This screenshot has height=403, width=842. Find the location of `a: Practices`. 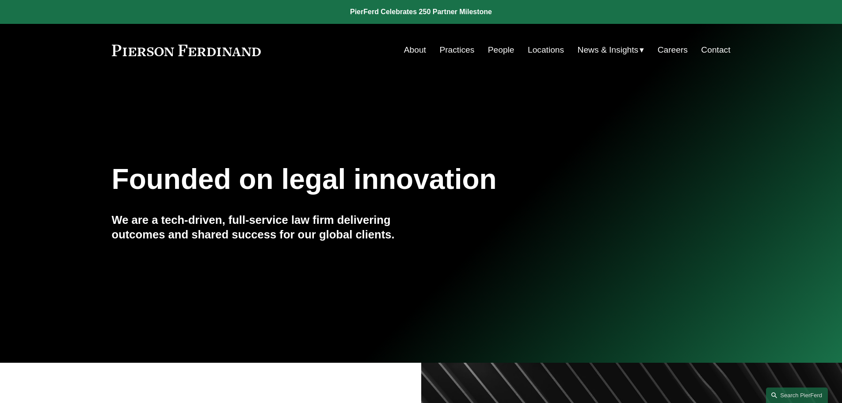

a: Practices is located at coordinates (456, 50).